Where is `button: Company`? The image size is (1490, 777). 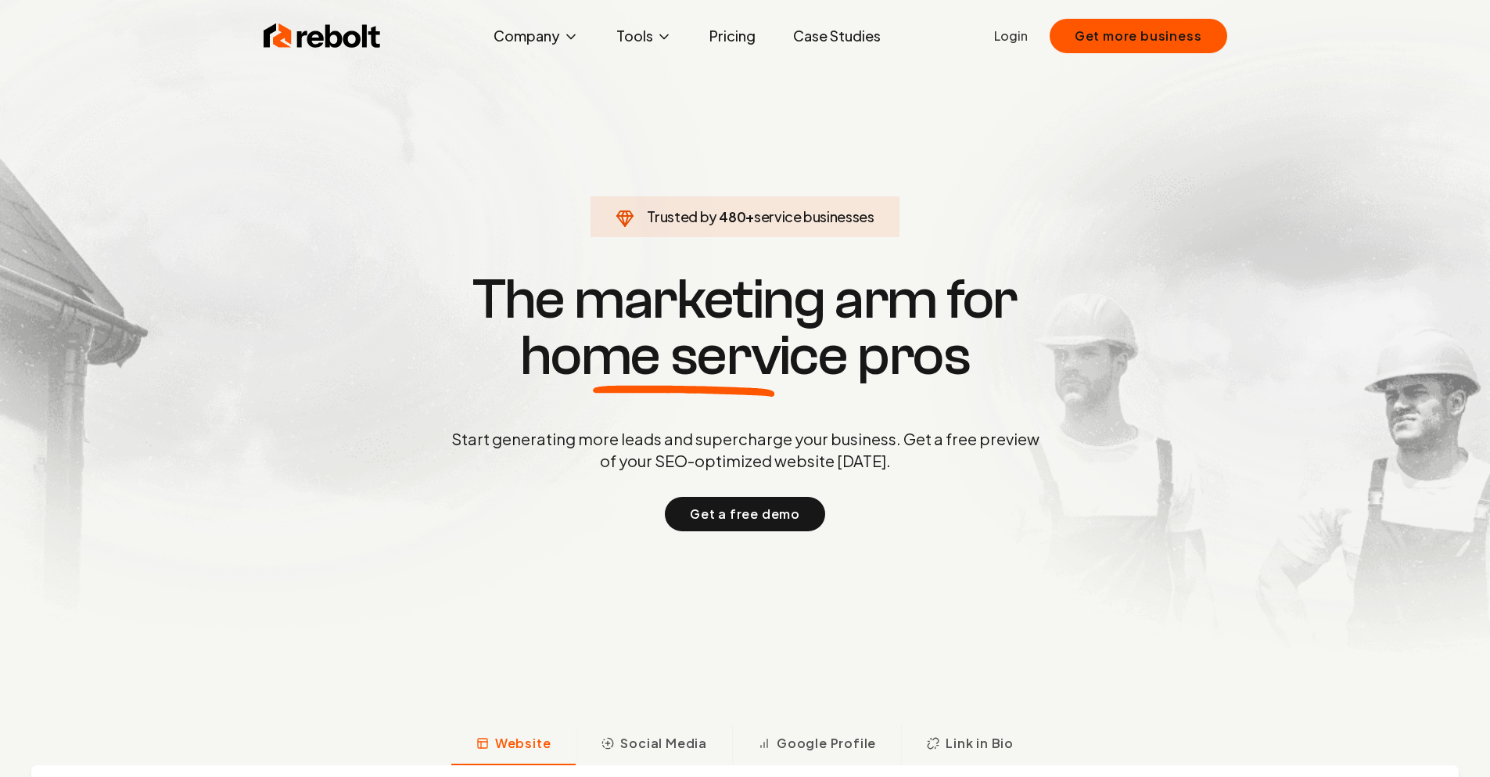
button: Company is located at coordinates (536, 36).